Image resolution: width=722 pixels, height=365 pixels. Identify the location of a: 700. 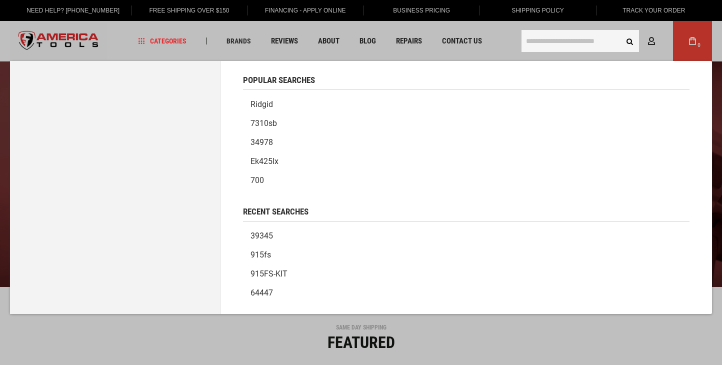
(466, 180).